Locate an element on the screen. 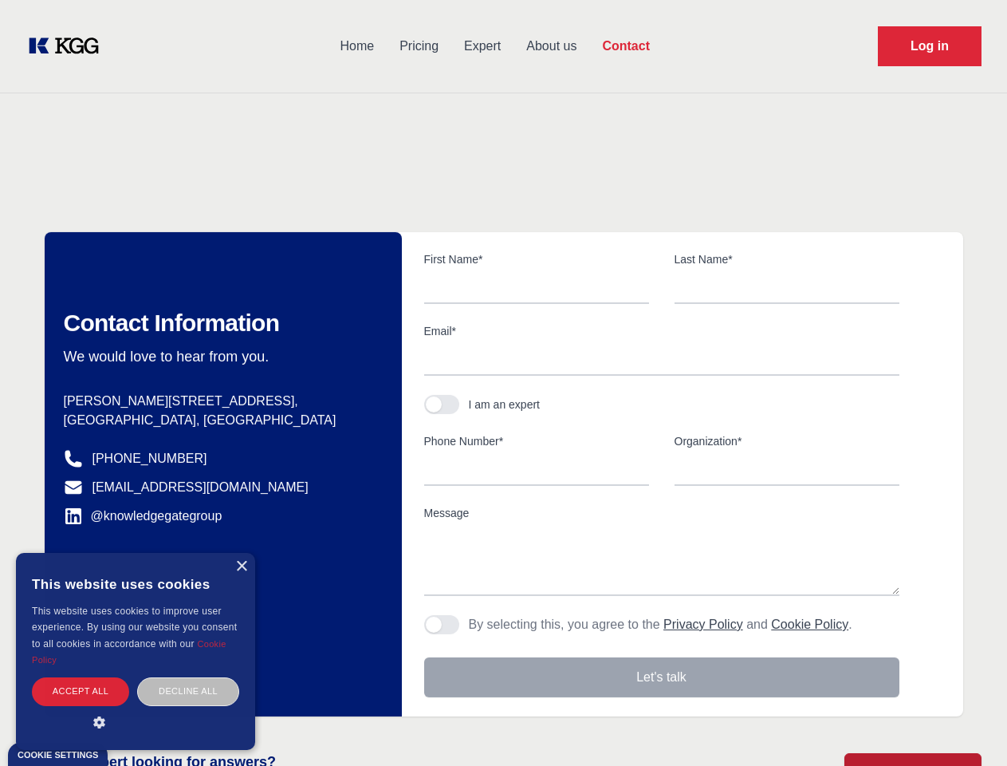 This screenshot has width=1007, height=766. label: Email* is located at coordinates (662, 331).